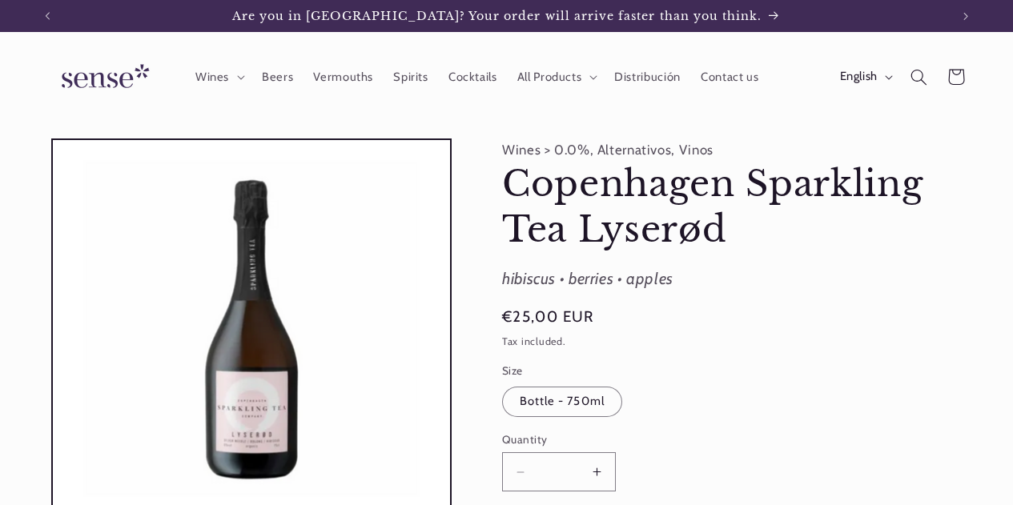 Image resolution: width=1013 pixels, height=505 pixels. I want to click on span: Beers, so click(277, 77).